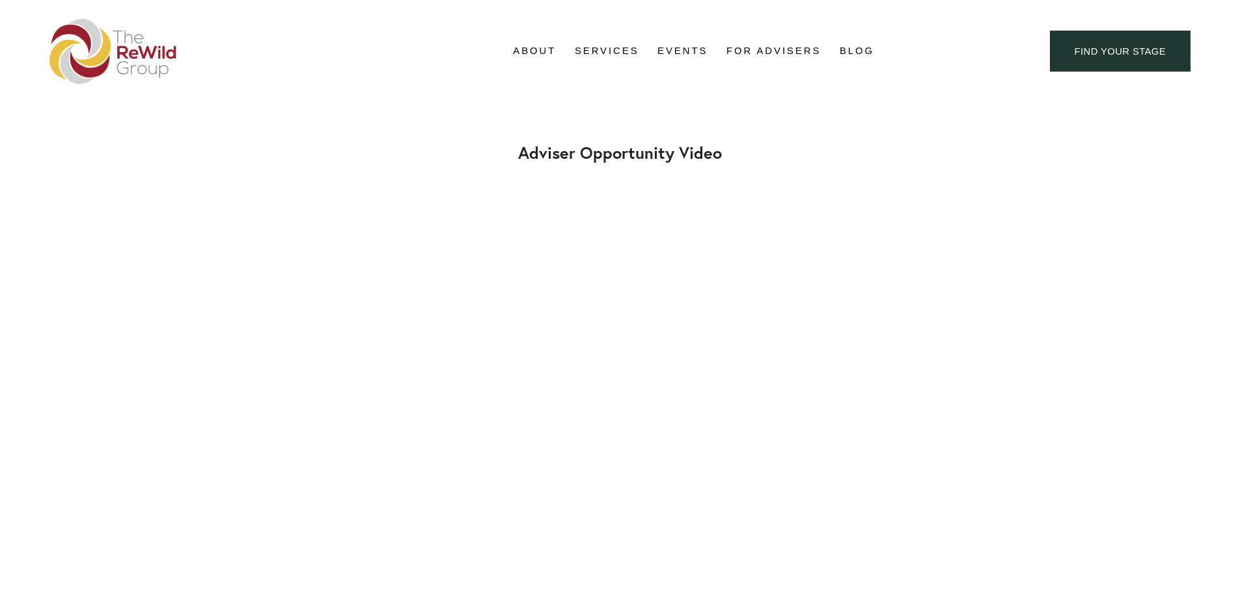 The image size is (1240, 593). I want to click on strong: Adviser Opportunity Video, so click(620, 152).